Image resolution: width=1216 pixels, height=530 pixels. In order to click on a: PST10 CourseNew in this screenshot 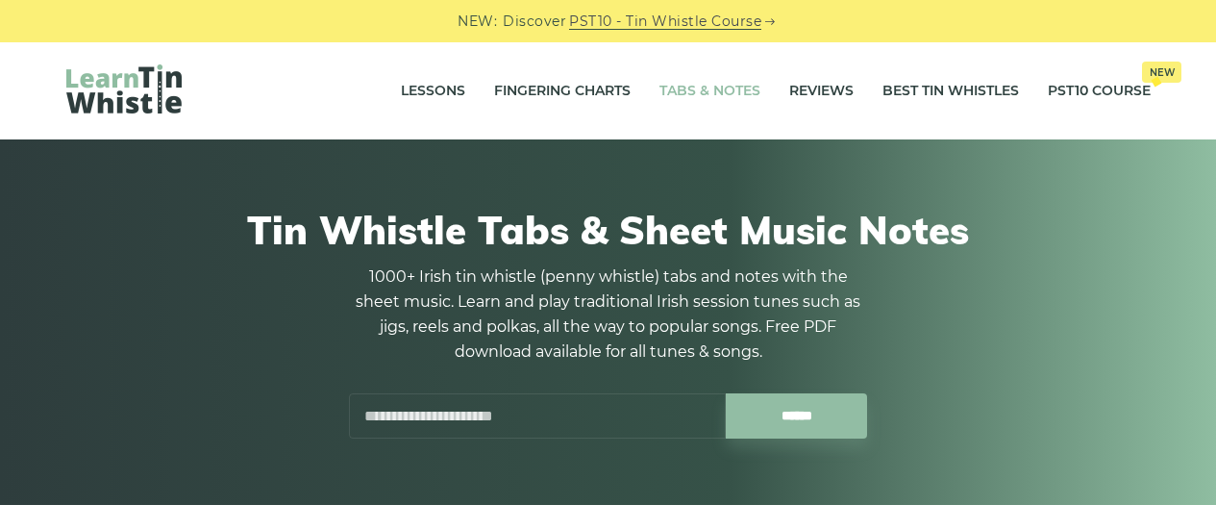, I will do `click(1098, 91)`.